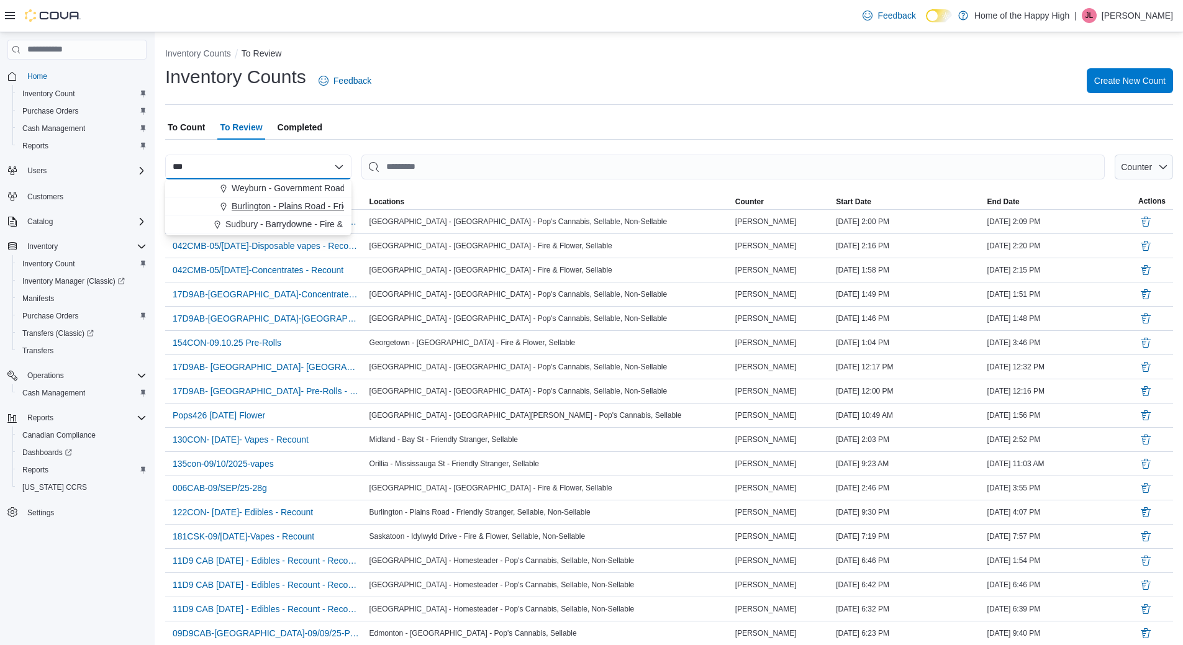 This screenshot has width=1183, height=645. What do you see at coordinates (227, 343) in the screenshot?
I see `button: 154CON-09.10.25 Pre-Rolls` at bounding box center [227, 343].